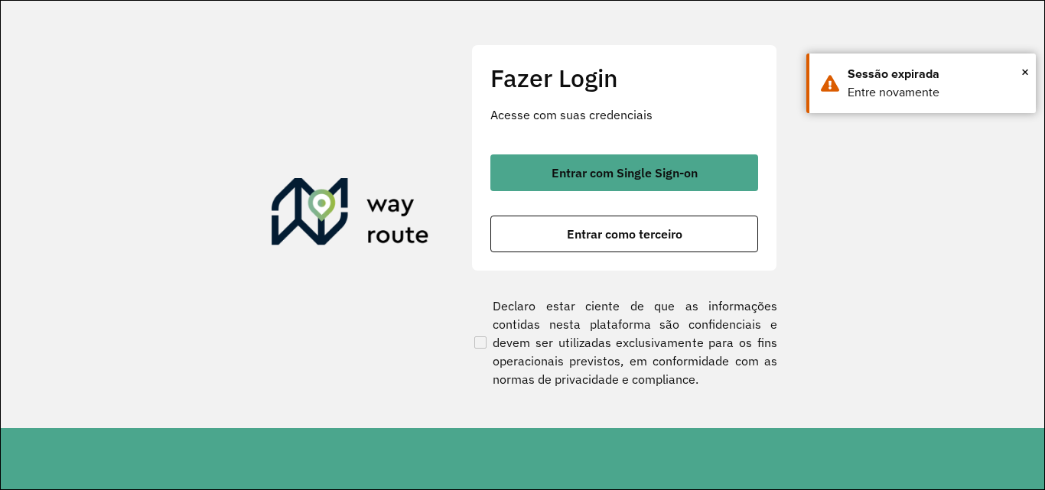  What do you see at coordinates (935, 74) in the screenshot?
I see `div: Sessão expirada` at bounding box center [935, 74].